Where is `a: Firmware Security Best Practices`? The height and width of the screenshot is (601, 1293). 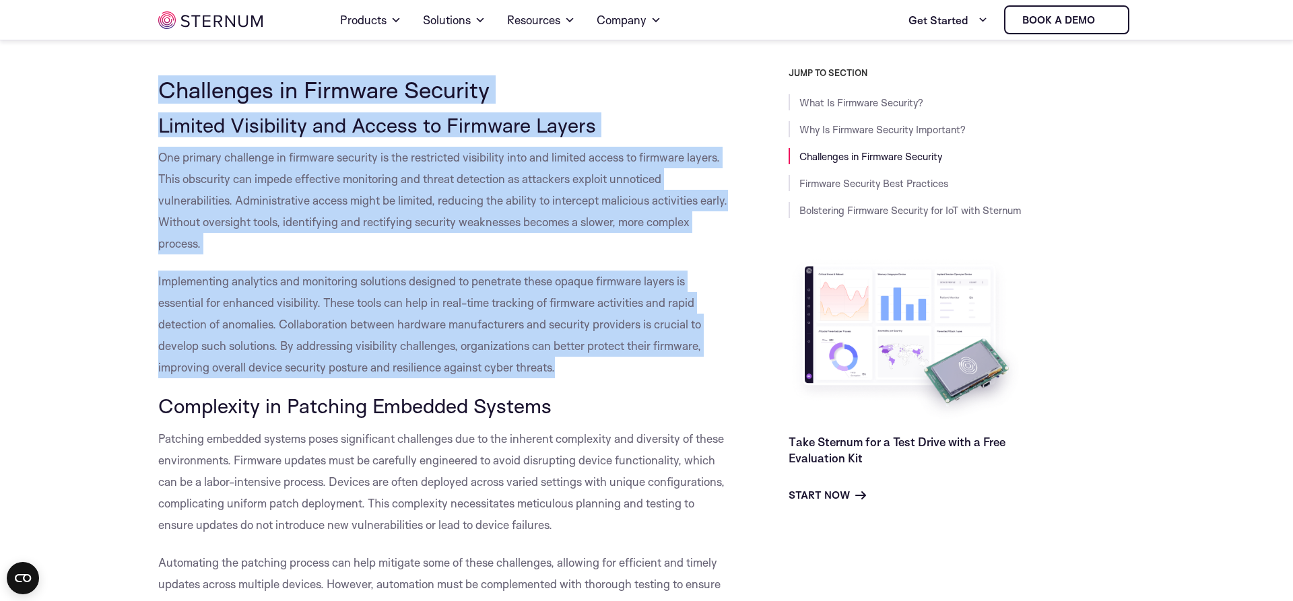
a: Firmware Security Best Practices is located at coordinates (873, 183).